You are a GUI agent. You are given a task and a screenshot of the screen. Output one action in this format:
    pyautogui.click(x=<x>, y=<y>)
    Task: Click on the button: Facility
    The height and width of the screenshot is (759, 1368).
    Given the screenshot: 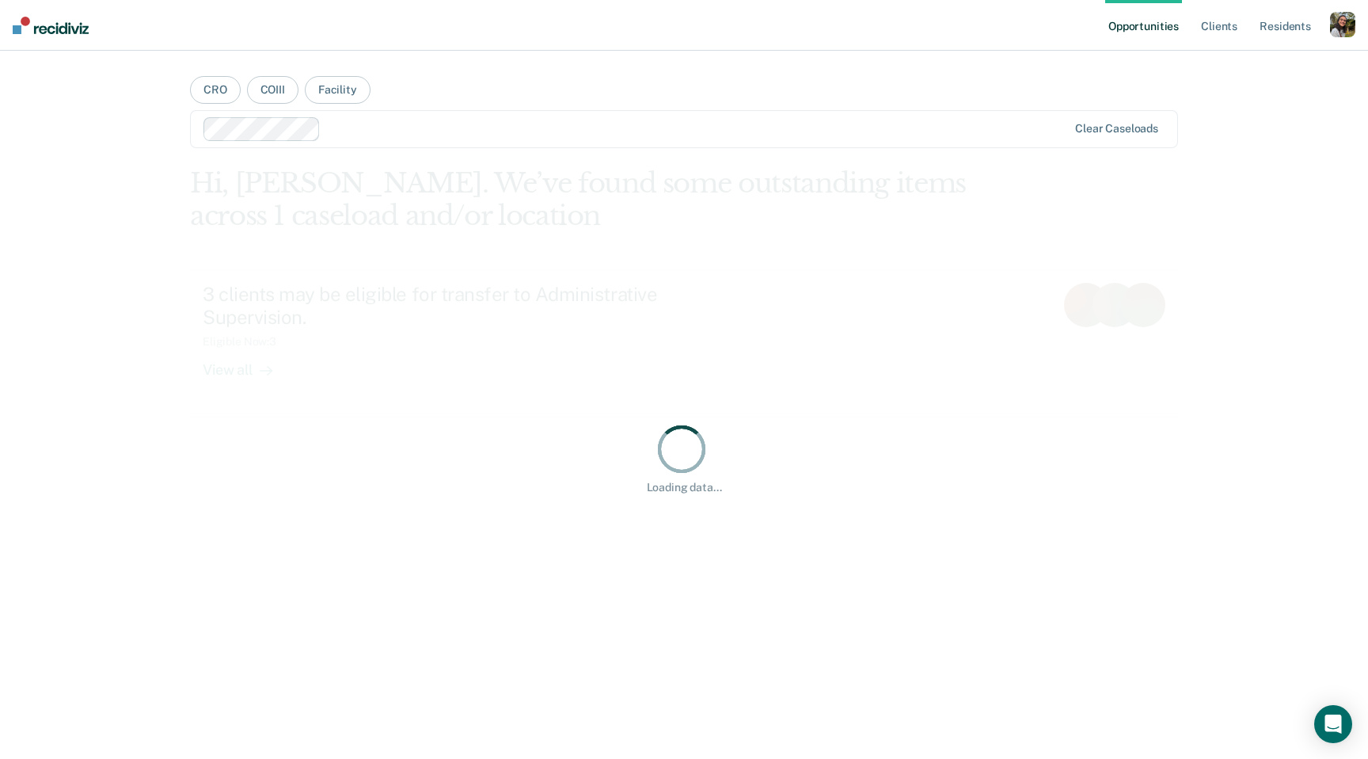 What is the action you would take?
    pyautogui.click(x=337, y=89)
    